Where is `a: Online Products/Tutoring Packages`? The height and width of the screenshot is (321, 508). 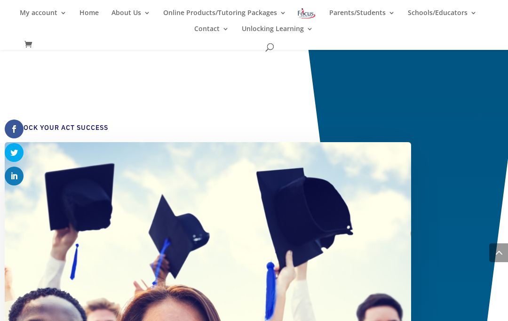 a: Online Products/Tutoring Packages is located at coordinates (225, 17).